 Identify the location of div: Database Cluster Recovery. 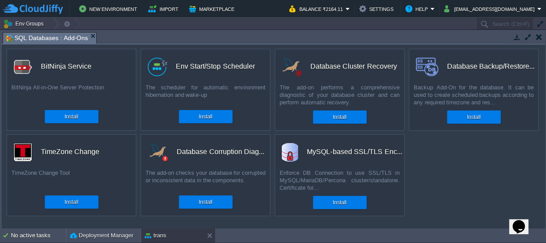
(354, 66).